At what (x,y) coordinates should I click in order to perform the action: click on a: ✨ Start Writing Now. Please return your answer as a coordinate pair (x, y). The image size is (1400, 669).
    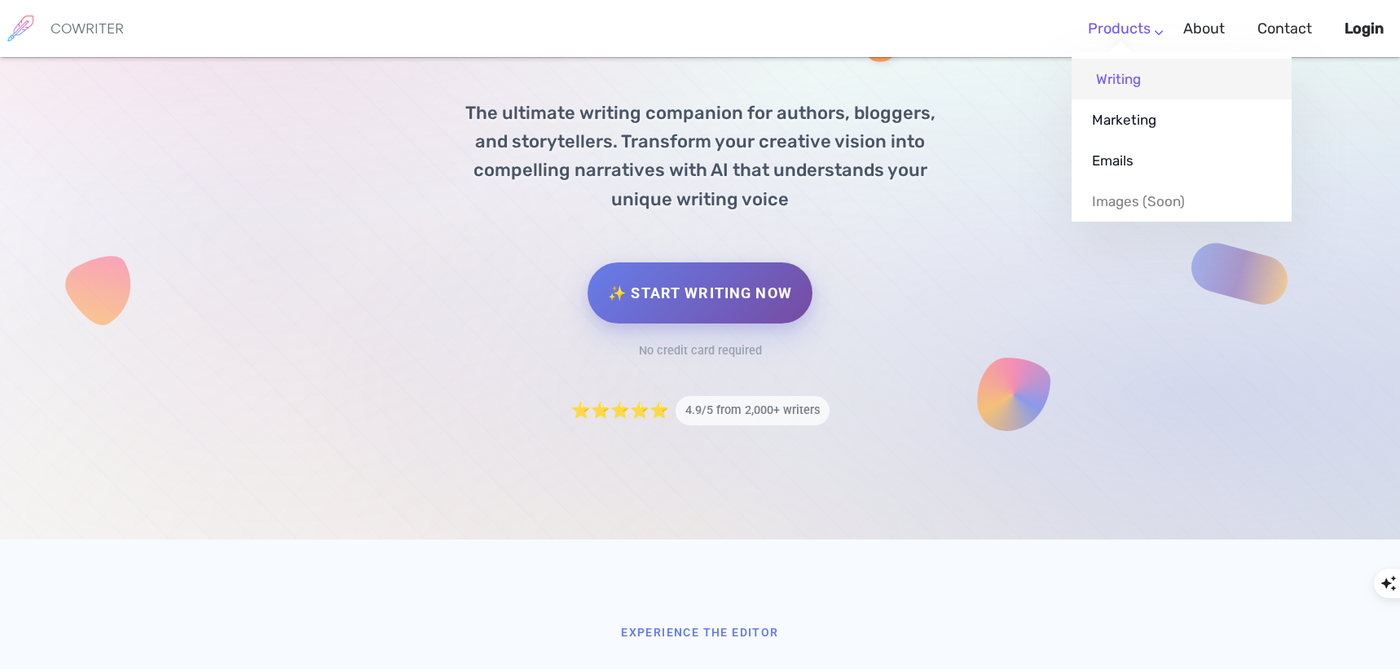
    Looking at the image, I should click on (700, 293).